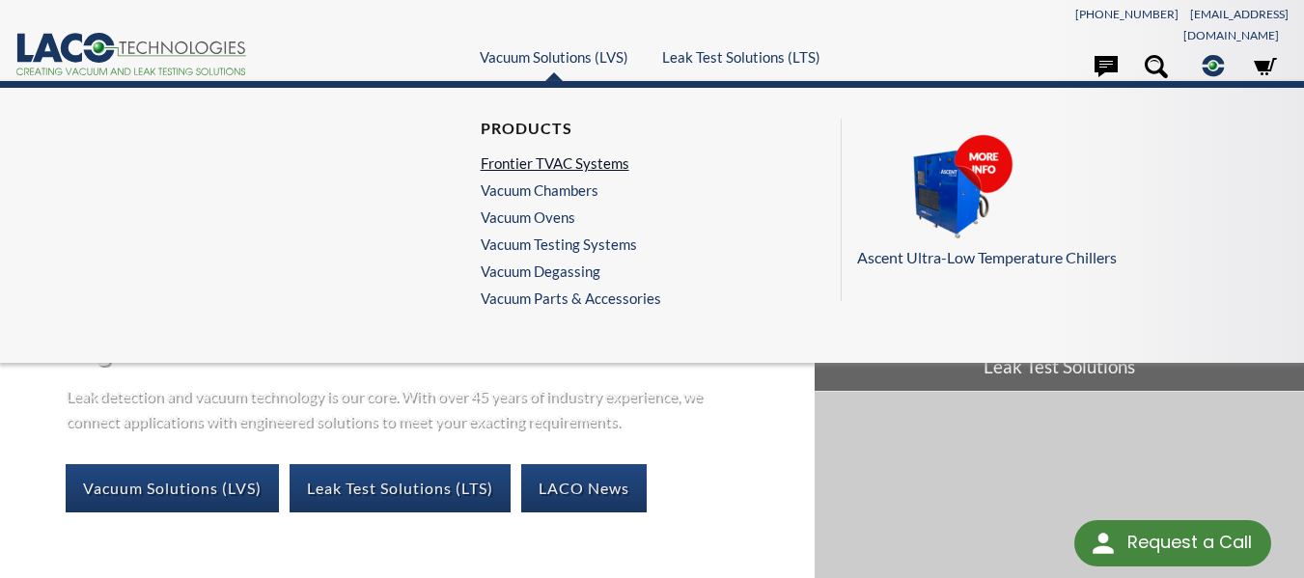 This screenshot has height=578, width=1304. I want to click on img: Ascent_Chillers_Pods__LVS_.png, so click(954, 188).